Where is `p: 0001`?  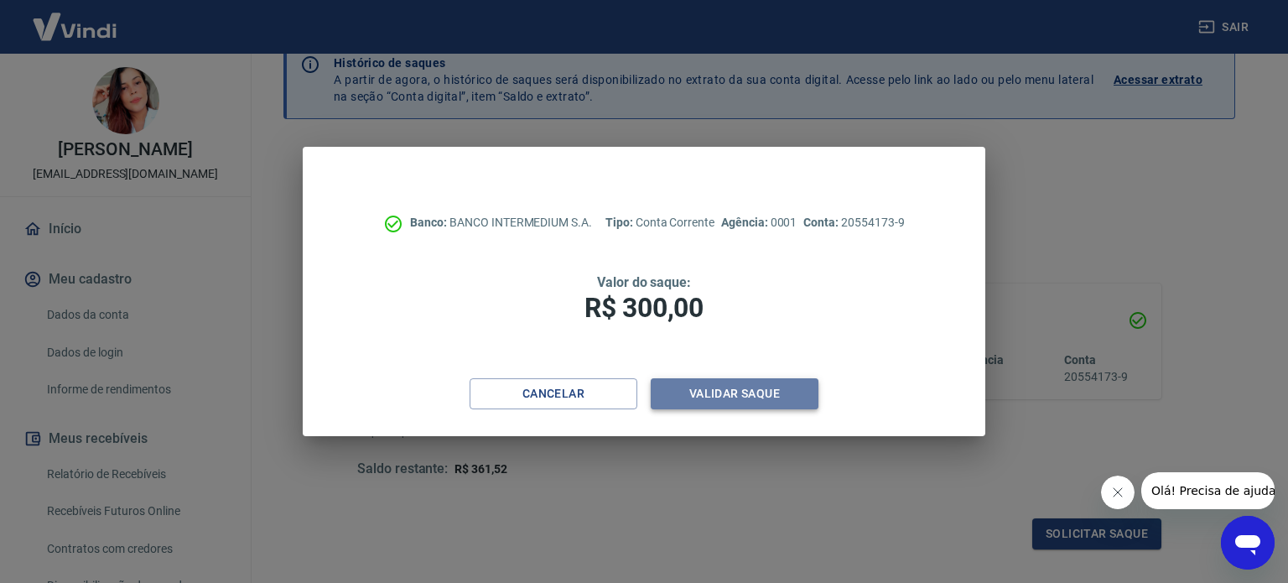 p: 0001 is located at coordinates (759, 222).